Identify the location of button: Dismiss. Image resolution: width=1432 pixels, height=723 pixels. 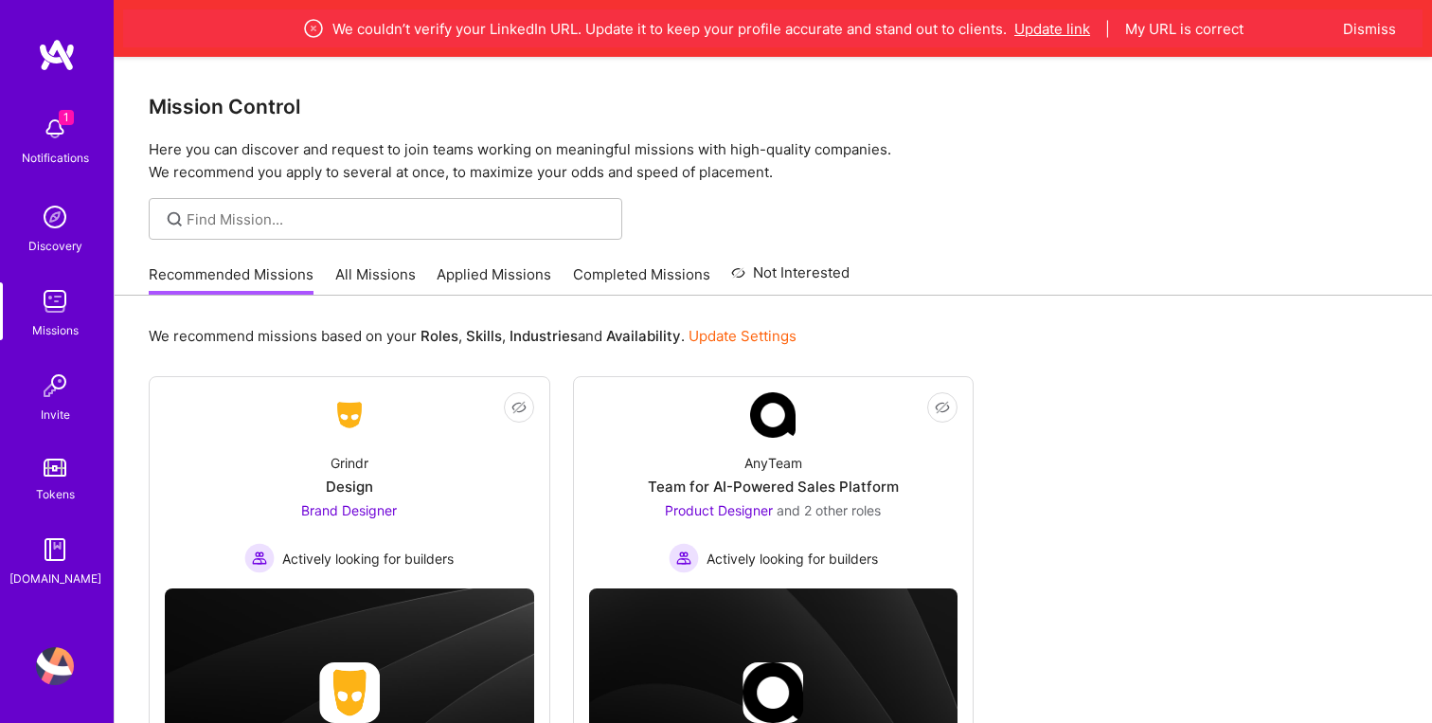
(1369, 28).